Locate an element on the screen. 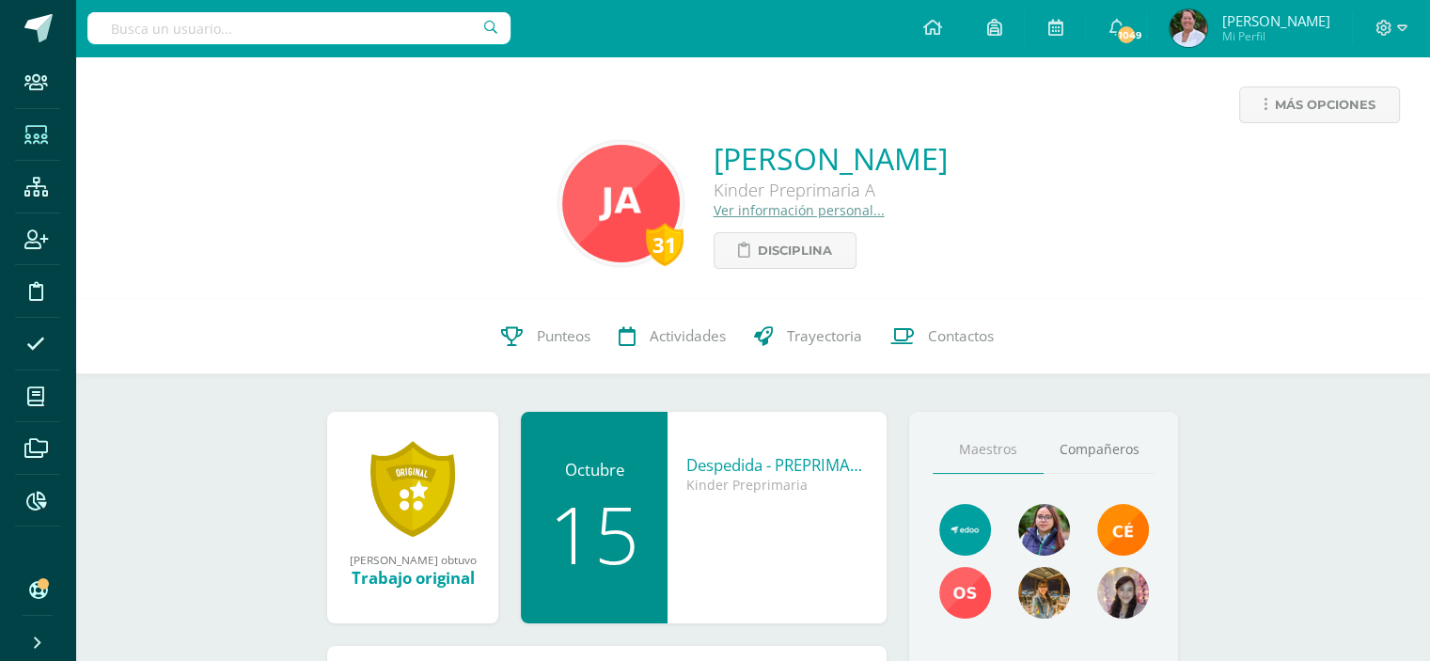 This screenshot has height=661, width=1430. a: Punteos is located at coordinates (545, 337).